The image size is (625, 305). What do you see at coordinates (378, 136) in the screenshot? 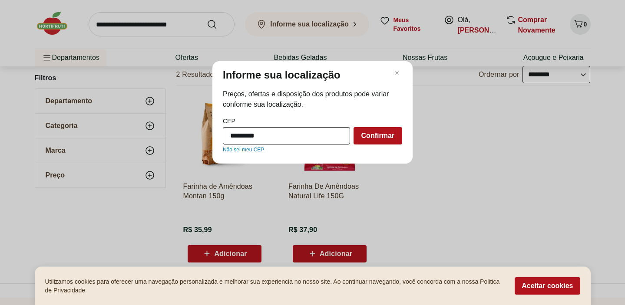
I see `span: Confirmar` at bounding box center [378, 136].